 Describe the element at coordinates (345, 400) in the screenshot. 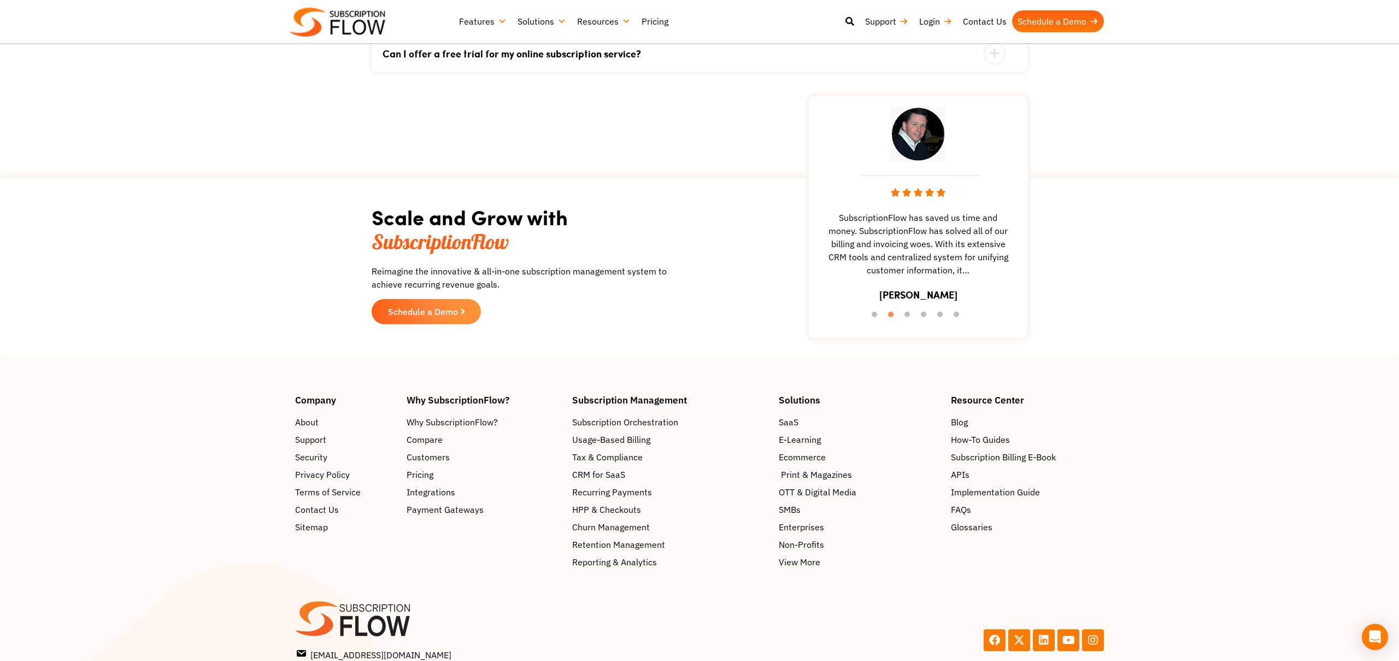

I see `h4: Company` at that location.